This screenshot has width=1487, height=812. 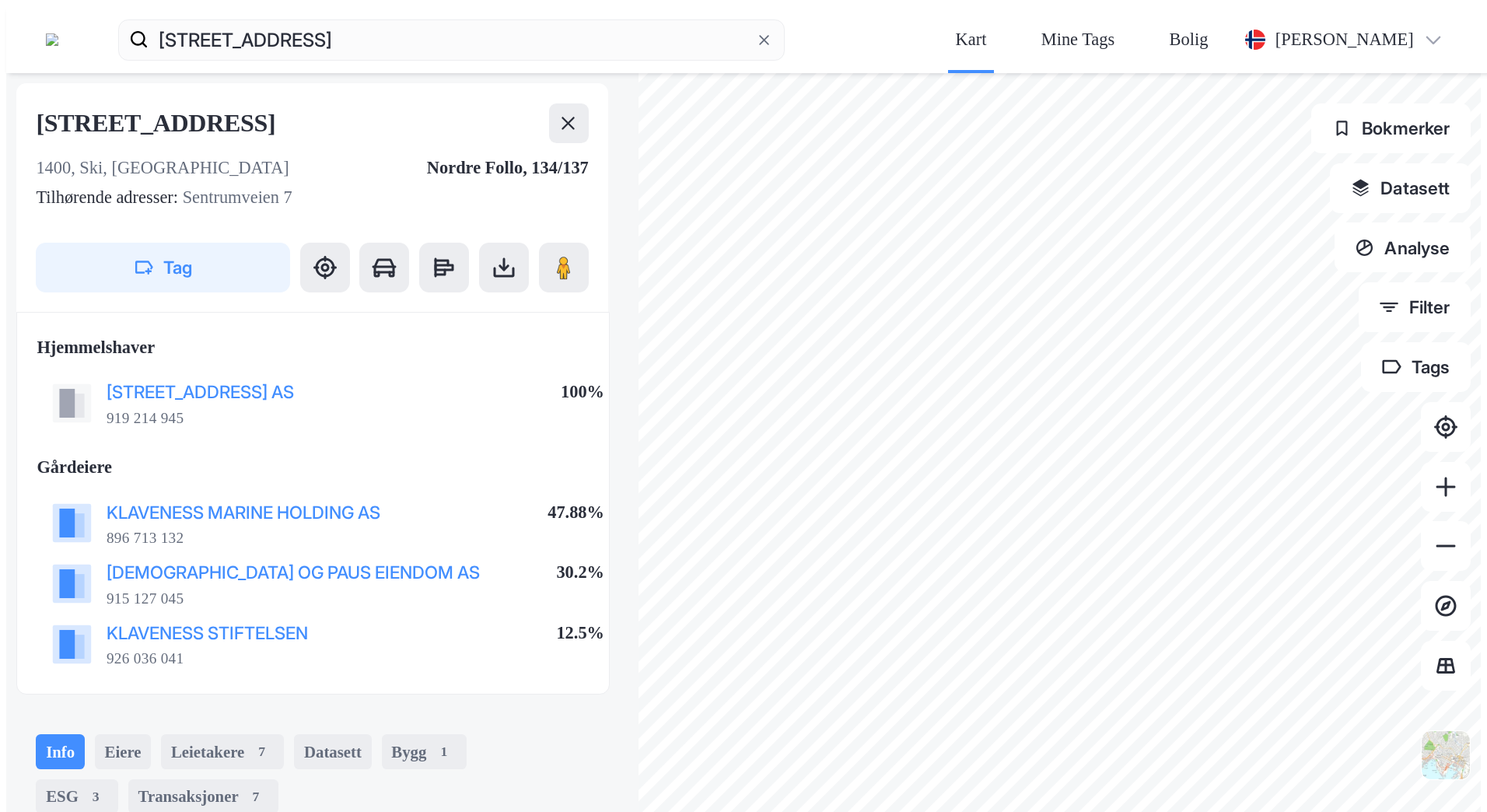 What do you see at coordinates (451, 40) in the screenshot?
I see `input: Søk på adresse, matrikkel, gårdeiere, leietakere eller personer` at bounding box center [451, 40].